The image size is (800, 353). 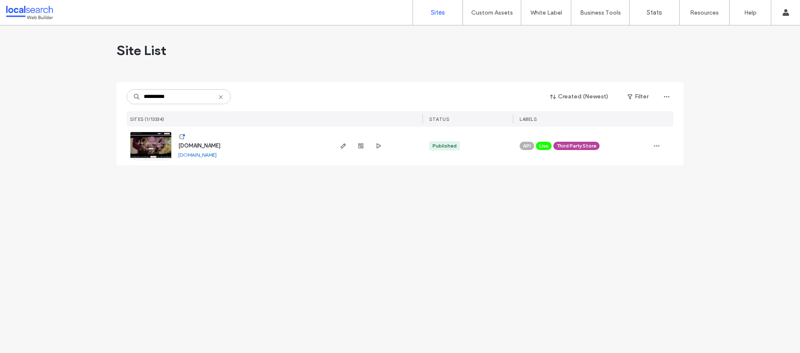 I want to click on button: Filter, so click(x=638, y=97).